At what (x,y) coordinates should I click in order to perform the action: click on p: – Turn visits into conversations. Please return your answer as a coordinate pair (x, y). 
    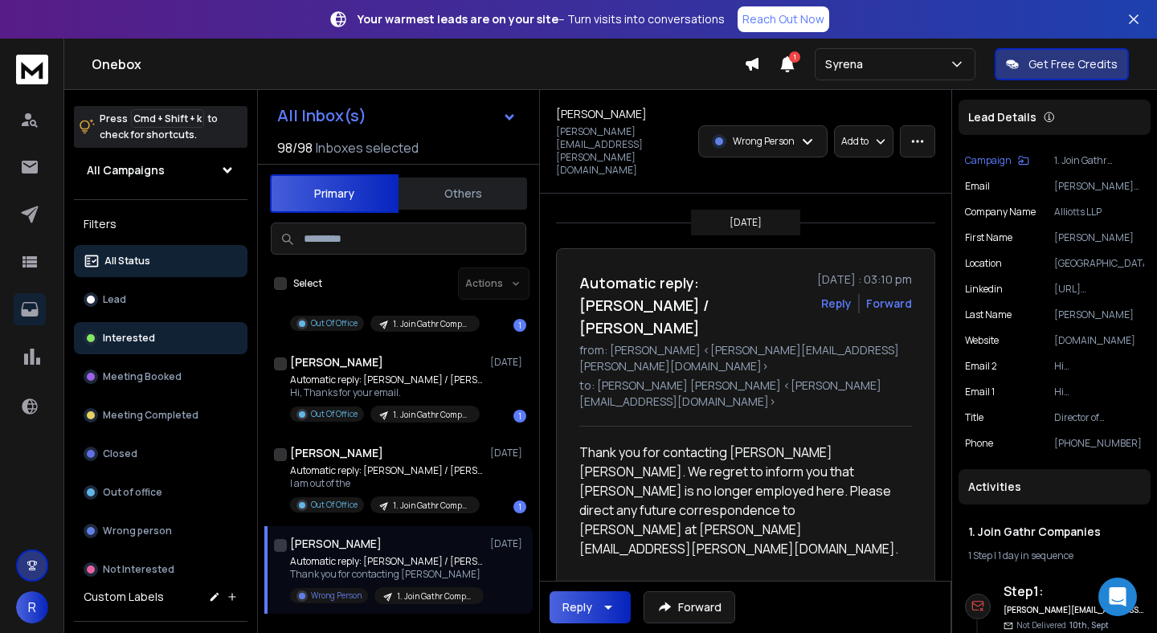
    Looking at the image, I should click on (541, 19).